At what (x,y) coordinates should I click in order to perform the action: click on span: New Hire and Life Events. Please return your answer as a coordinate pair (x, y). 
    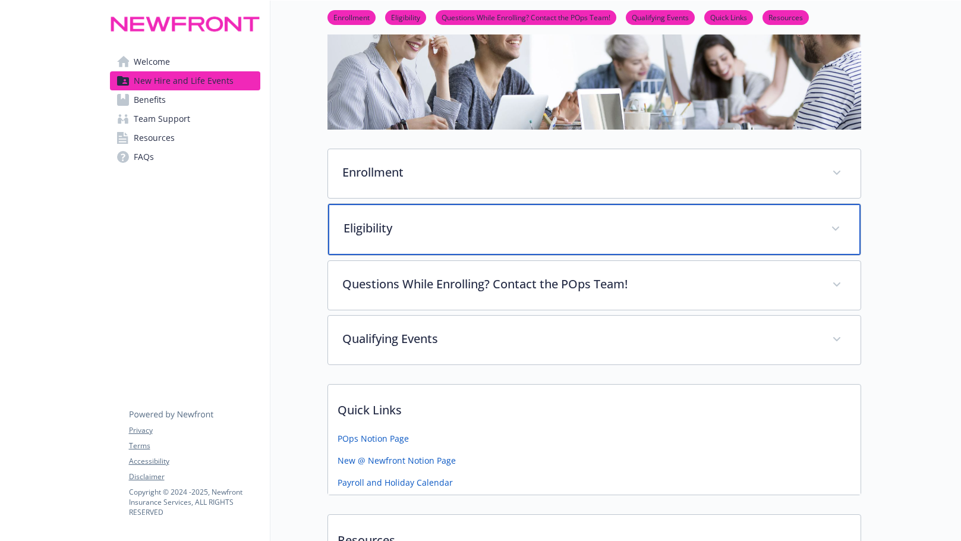
    Looking at the image, I should click on (184, 81).